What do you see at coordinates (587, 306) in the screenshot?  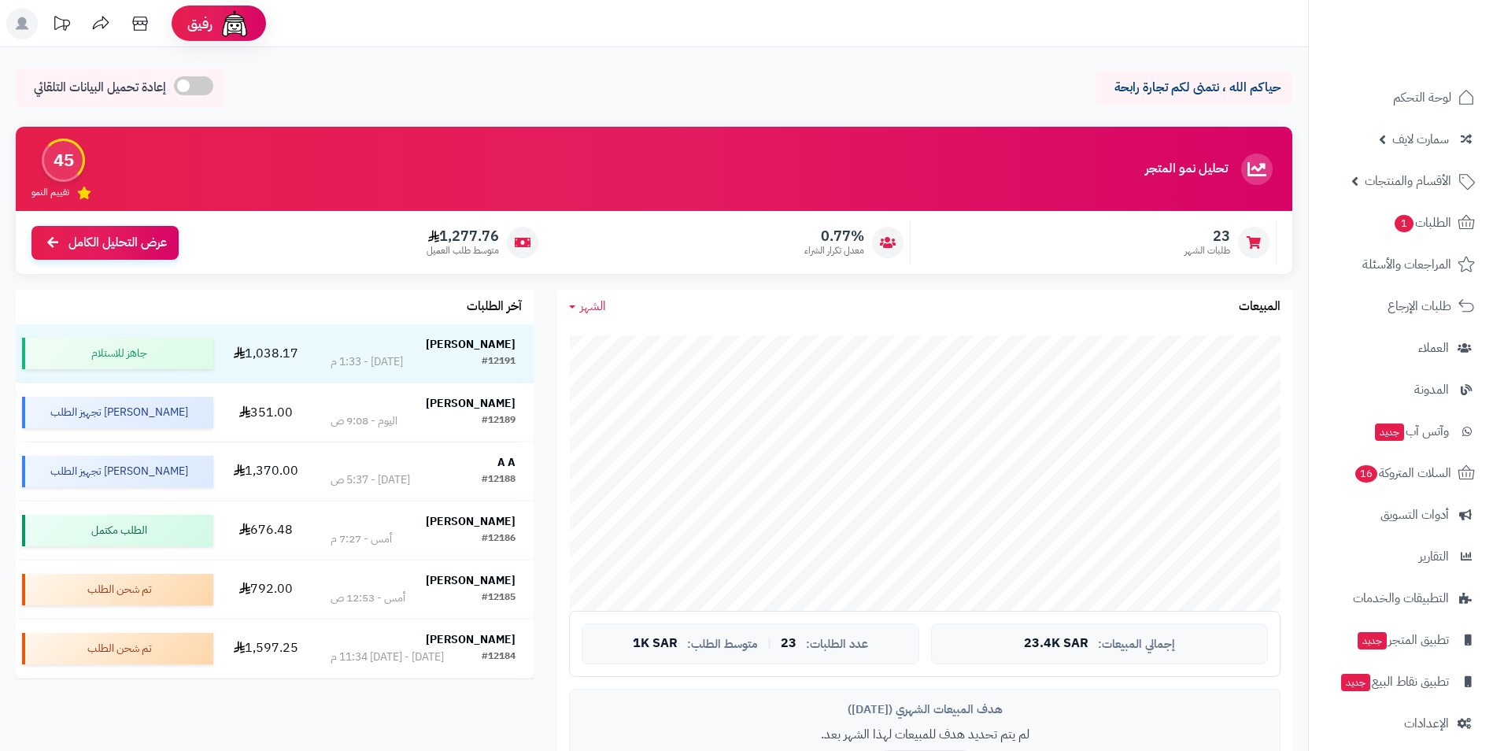 I see `a: الشهر` at bounding box center [587, 306].